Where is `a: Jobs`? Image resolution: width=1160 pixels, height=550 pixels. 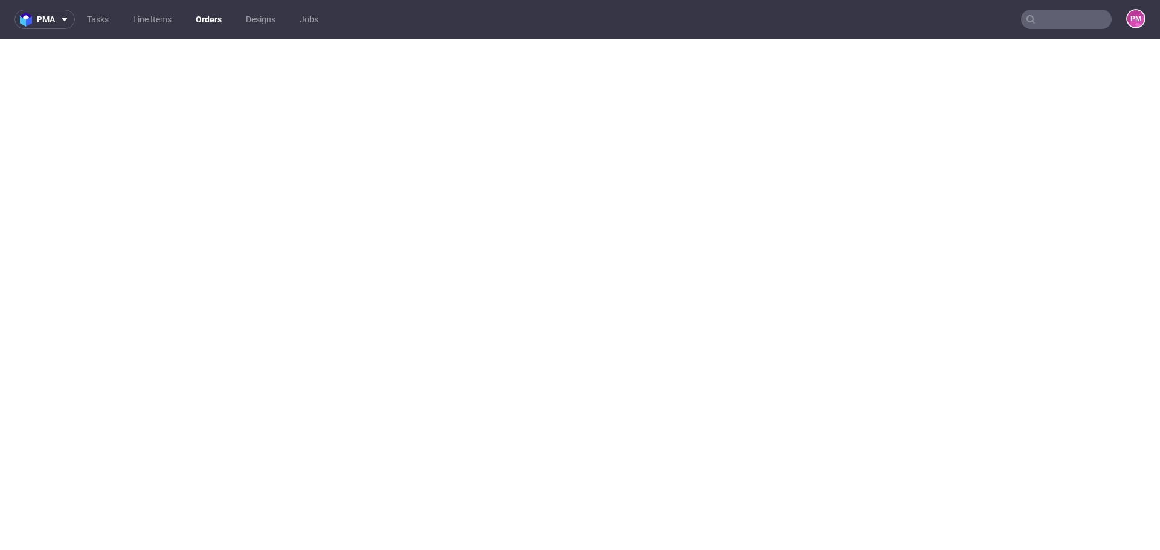
a: Jobs is located at coordinates (309, 19).